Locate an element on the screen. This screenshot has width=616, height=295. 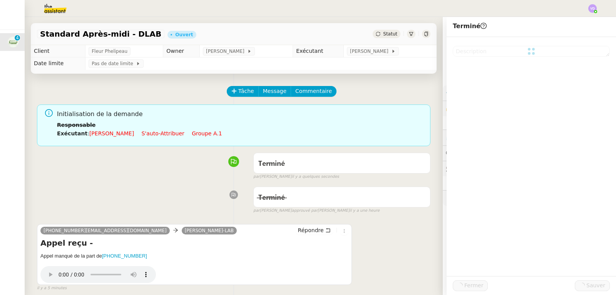
button: Fermer is located at coordinates (470, 285).